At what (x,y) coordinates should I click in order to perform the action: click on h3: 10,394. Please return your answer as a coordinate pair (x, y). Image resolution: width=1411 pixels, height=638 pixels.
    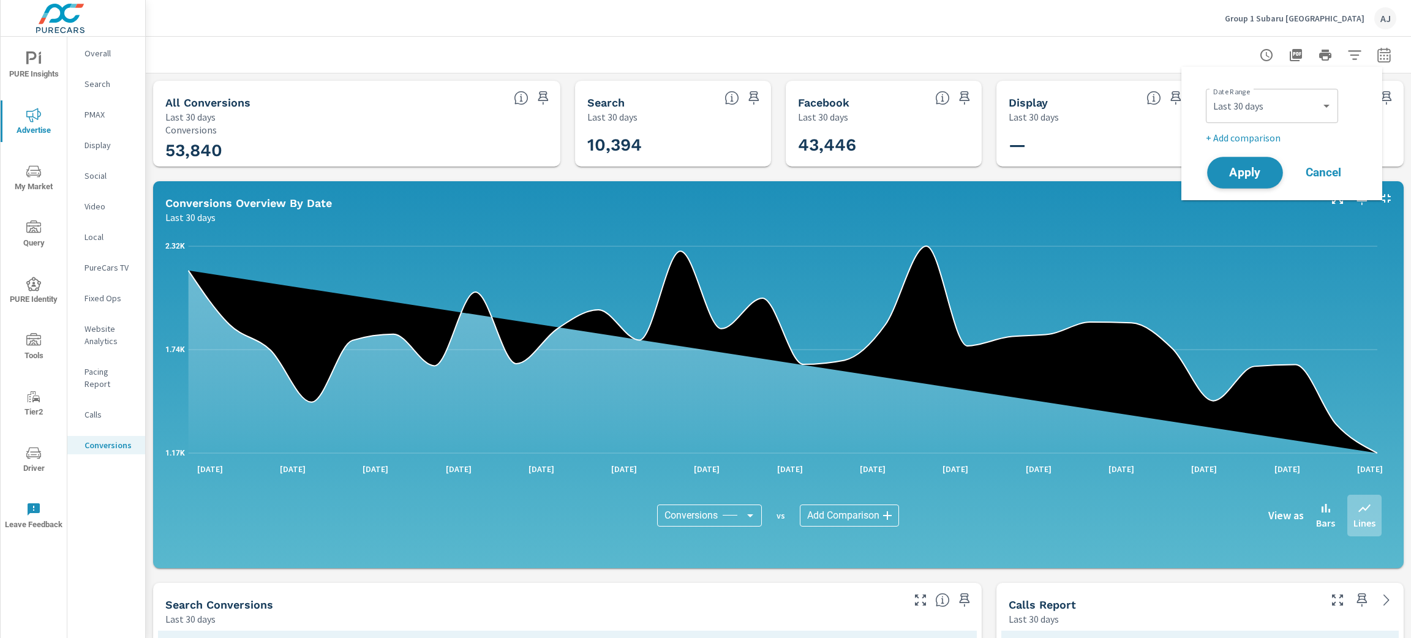
    Looking at the image, I should click on (673, 145).